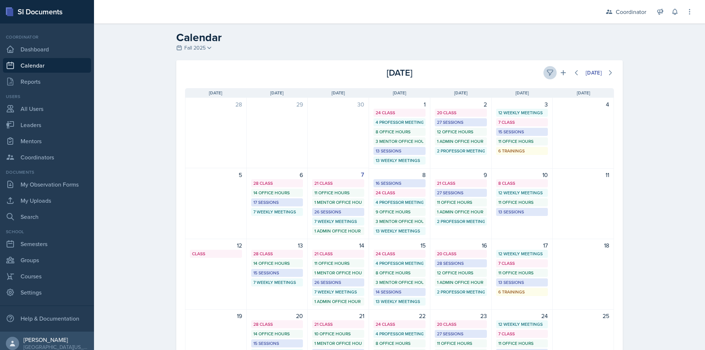  Describe the element at coordinates (522, 113) in the screenshot. I see `div: 12 Weekly Meetings` at that location.